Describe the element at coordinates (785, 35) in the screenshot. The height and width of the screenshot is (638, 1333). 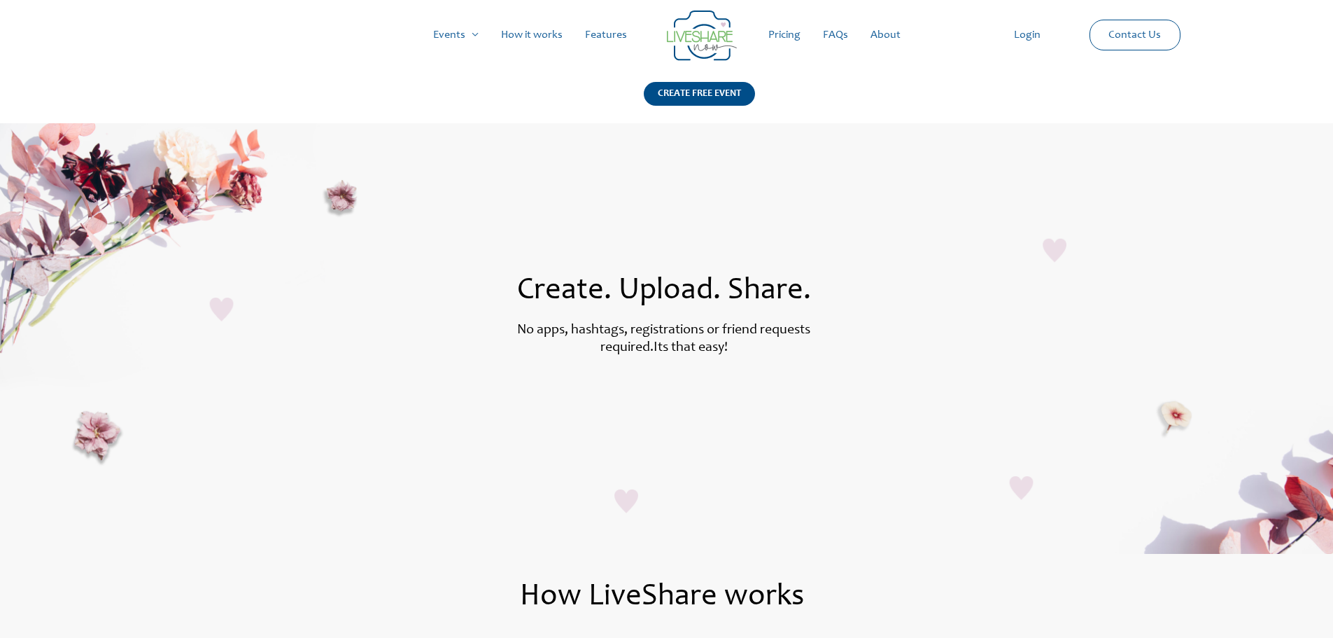
I see `a: Pricing` at that location.